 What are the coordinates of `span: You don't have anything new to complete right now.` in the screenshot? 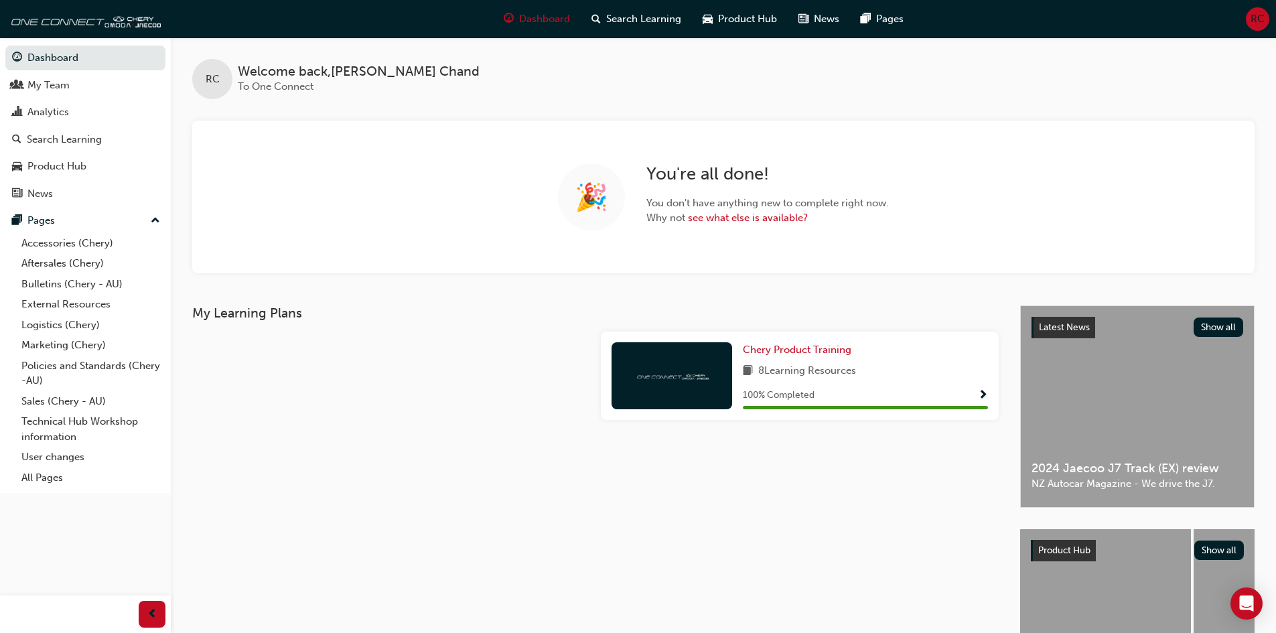 It's located at (768, 203).